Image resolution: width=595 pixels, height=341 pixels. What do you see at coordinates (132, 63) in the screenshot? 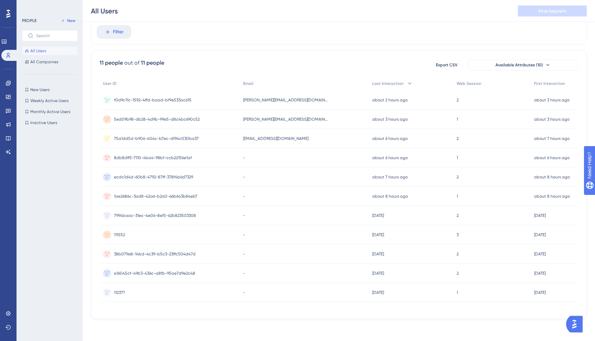
I see `div: out of` at bounding box center [132, 63].